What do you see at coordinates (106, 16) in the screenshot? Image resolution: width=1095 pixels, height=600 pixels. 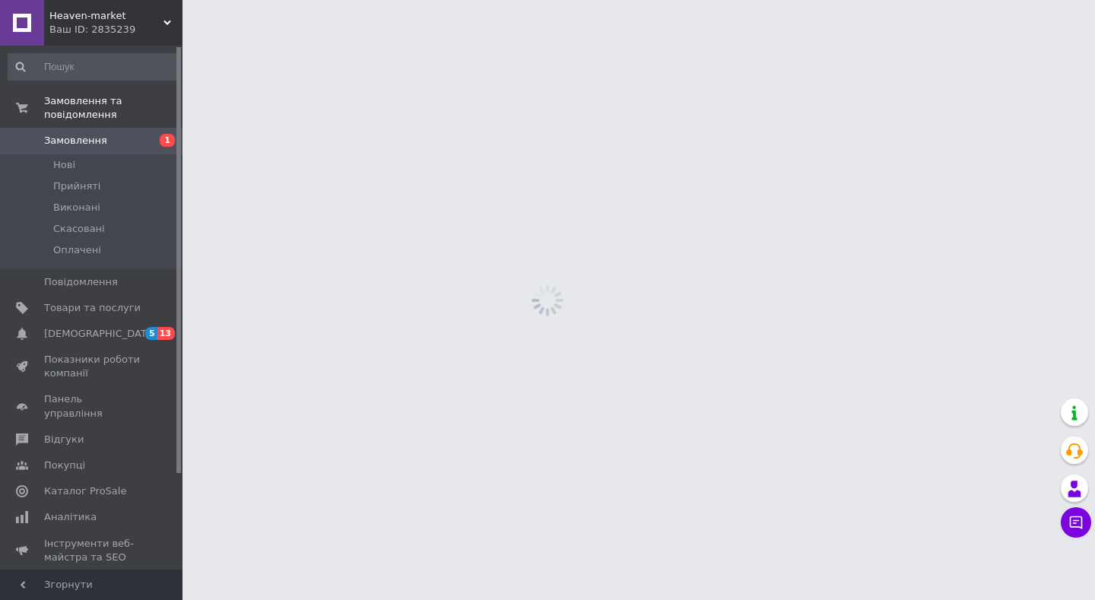 I see `span: Heaven-market` at bounding box center [106, 16].